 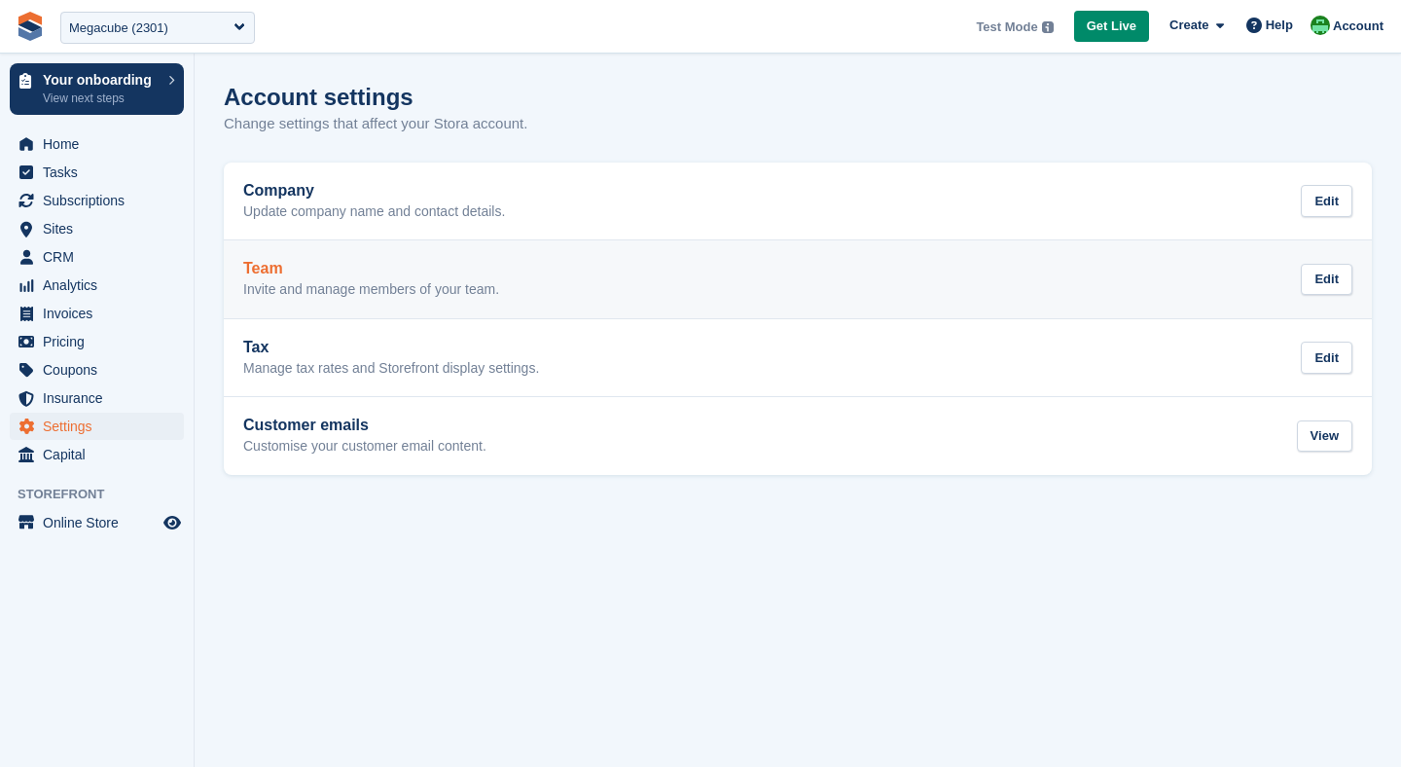 I want to click on a: Get Live, so click(x=1111, y=26).